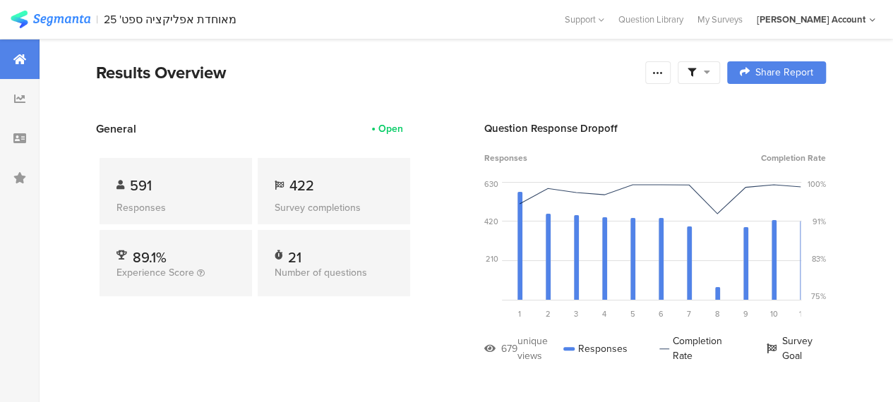  Describe the element at coordinates (519, 314) in the screenshot. I see `span: 1` at that location.